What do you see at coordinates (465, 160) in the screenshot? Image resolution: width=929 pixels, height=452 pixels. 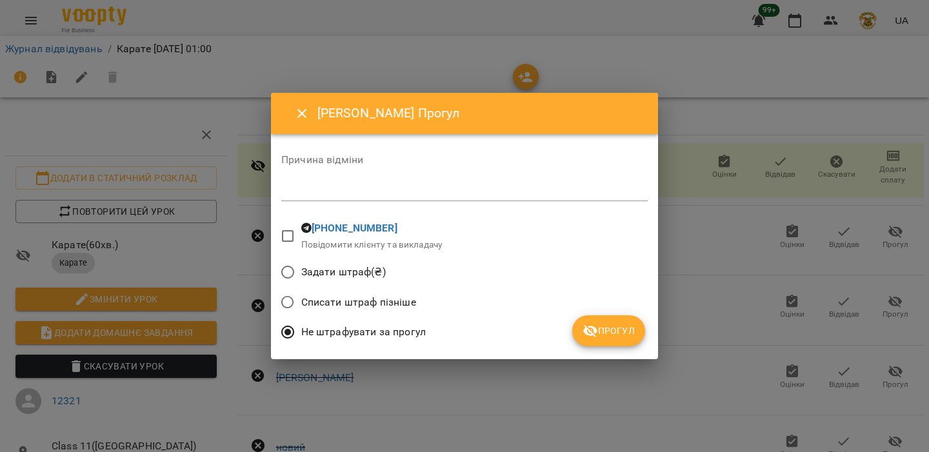 I see `label: Причина відміни` at bounding box center [465, 160].